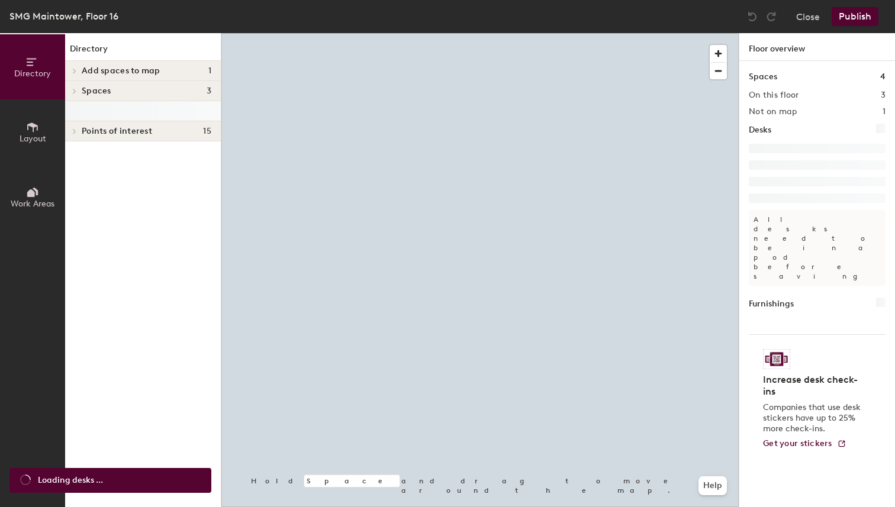 This screenshot has height=507, width=895. I want to click on h2: 1, so click(883, 112).